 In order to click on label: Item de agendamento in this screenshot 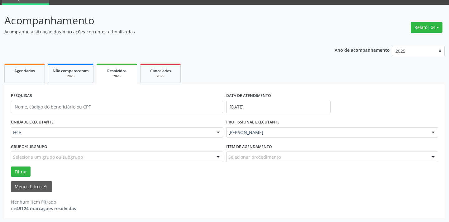, I will do `click(249, 147)`.